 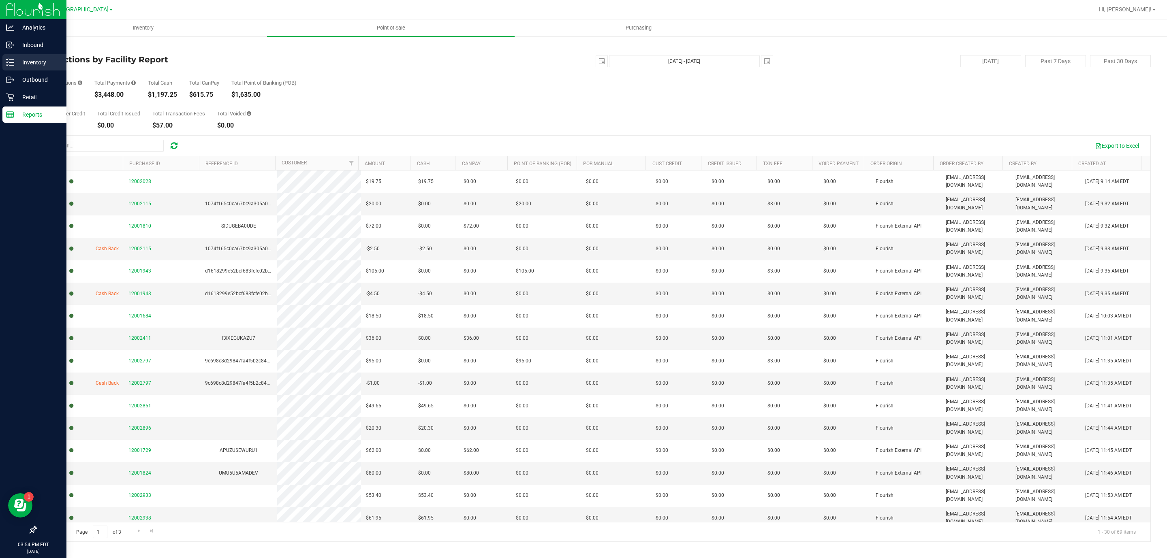 I want to click on div: Total Point of Banking (POB), so click(x=264, y=83).